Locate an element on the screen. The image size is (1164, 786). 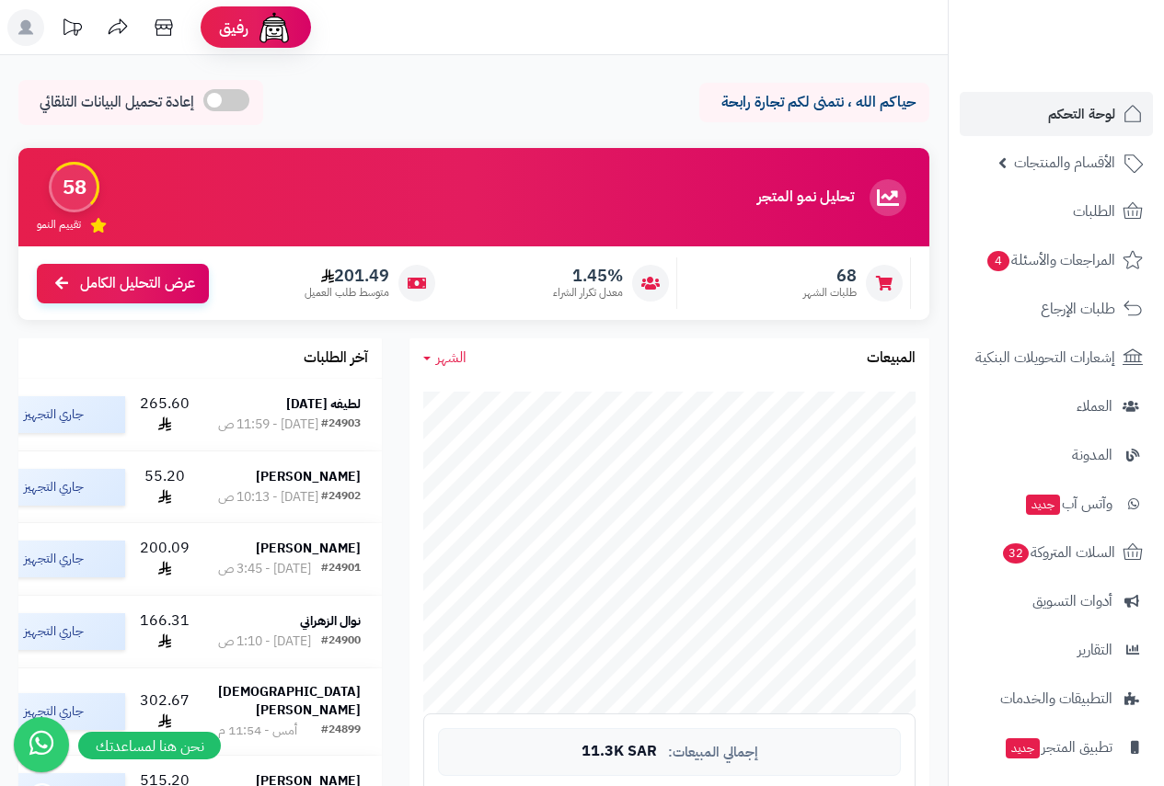
span: الشهر is located at coordinates (451, 358).